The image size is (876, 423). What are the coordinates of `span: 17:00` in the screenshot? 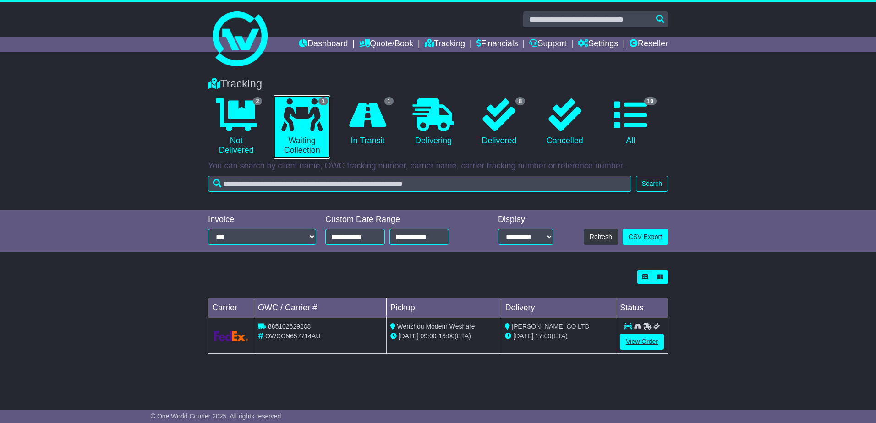 It's located at (543, 336).